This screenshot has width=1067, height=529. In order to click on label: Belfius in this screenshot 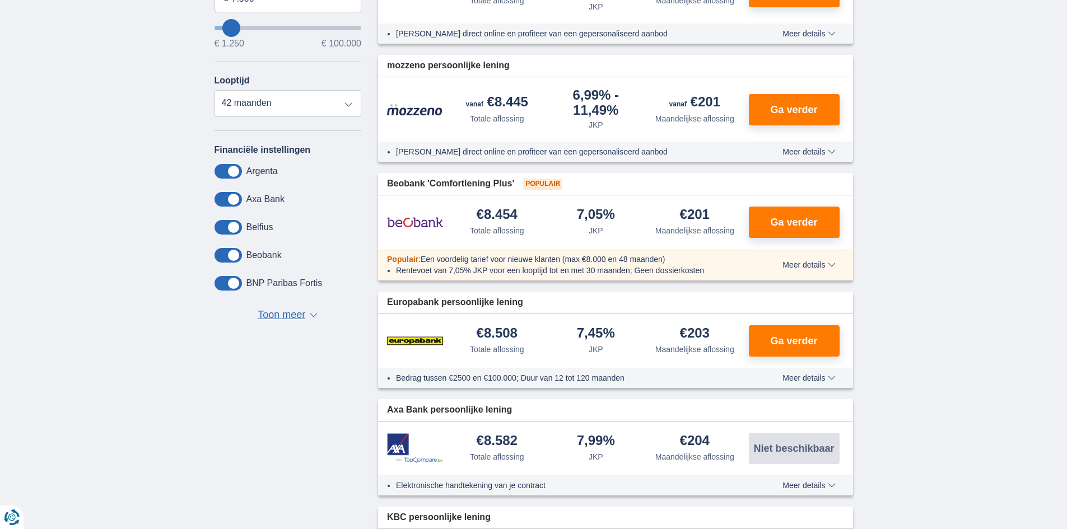, I will do `click(260, 227)`.